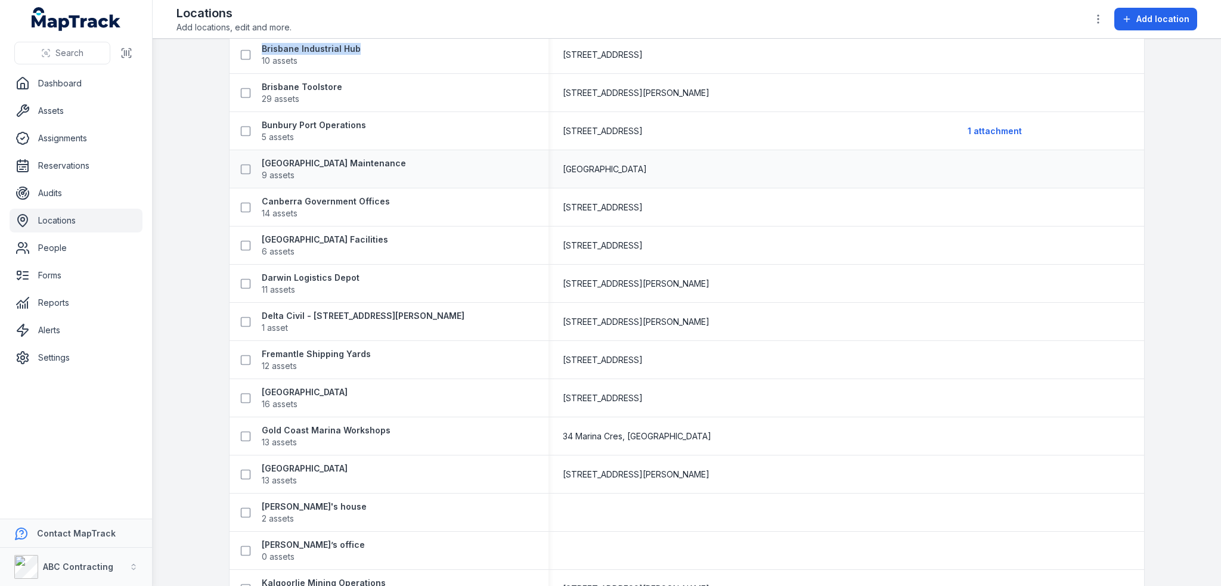 This screenshot has width=1221, height=586. What do you see at coordinates (280, 404) in the screenshot?
I see `span: 16 assets` at bounding box center [280, 404].